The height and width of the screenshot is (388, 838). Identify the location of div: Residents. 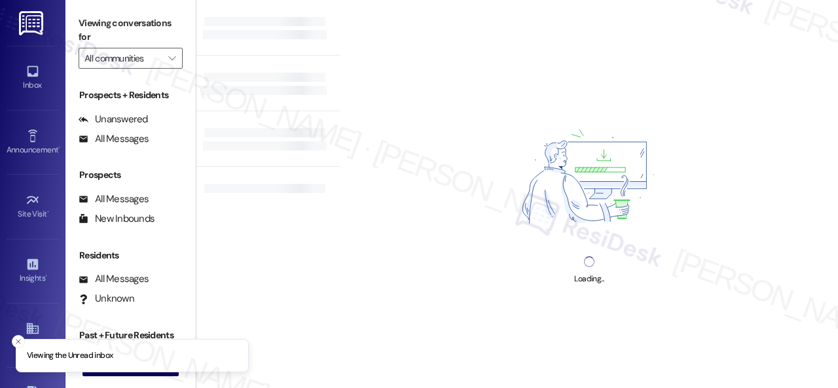
(130, 255).